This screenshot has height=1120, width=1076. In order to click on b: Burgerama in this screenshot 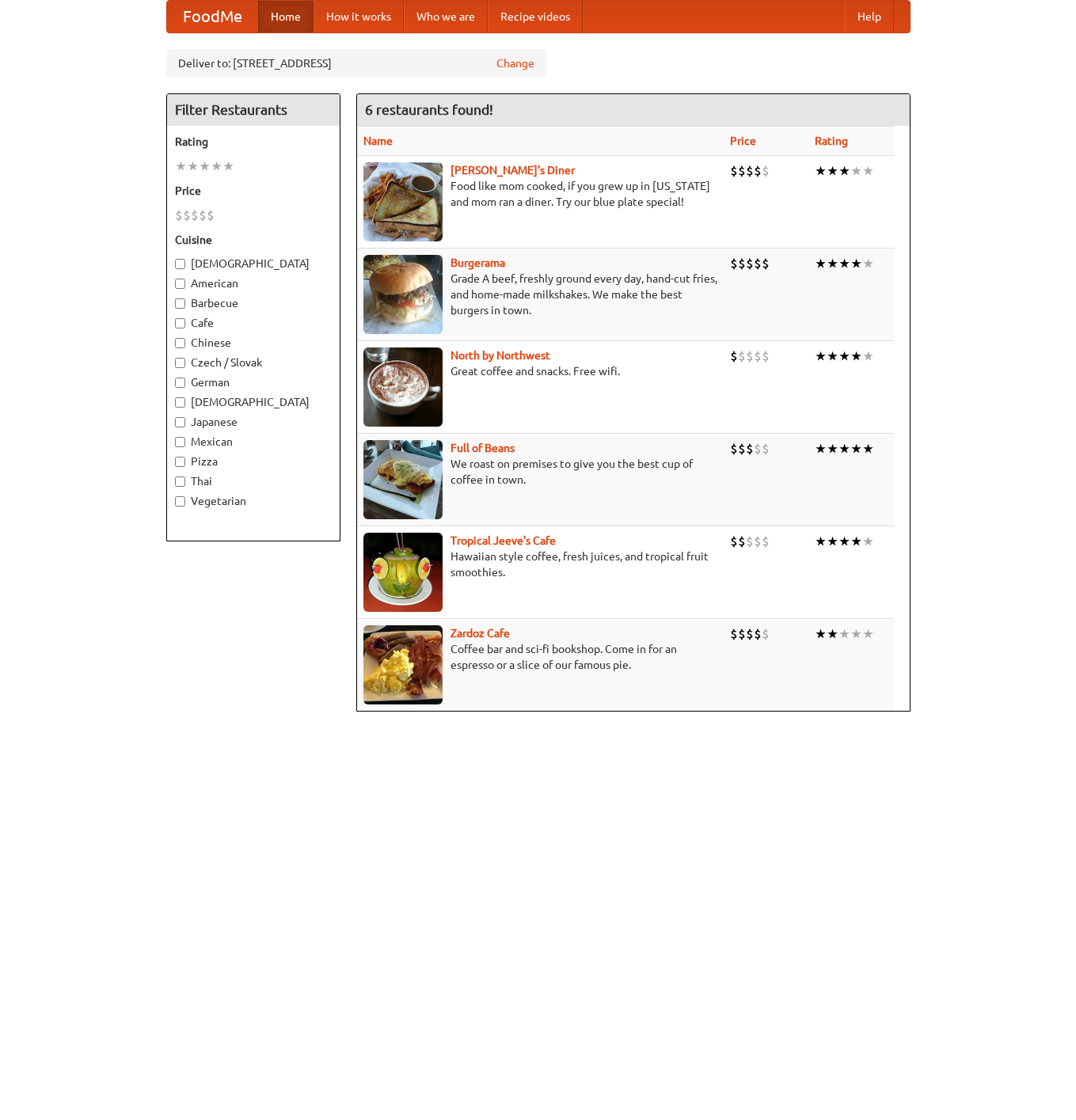, I will do `click(478, 263)`.